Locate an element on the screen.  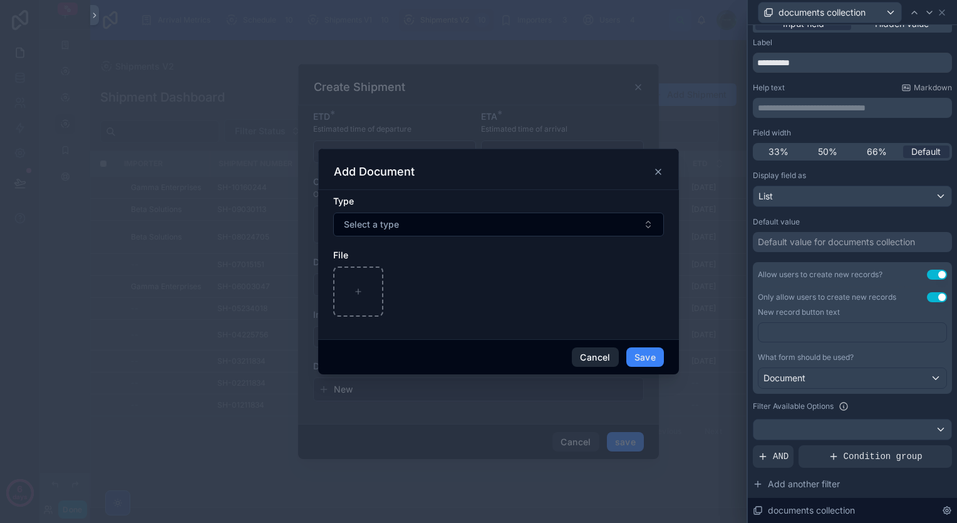
button: Select Button is located at coordinates (499, 224).